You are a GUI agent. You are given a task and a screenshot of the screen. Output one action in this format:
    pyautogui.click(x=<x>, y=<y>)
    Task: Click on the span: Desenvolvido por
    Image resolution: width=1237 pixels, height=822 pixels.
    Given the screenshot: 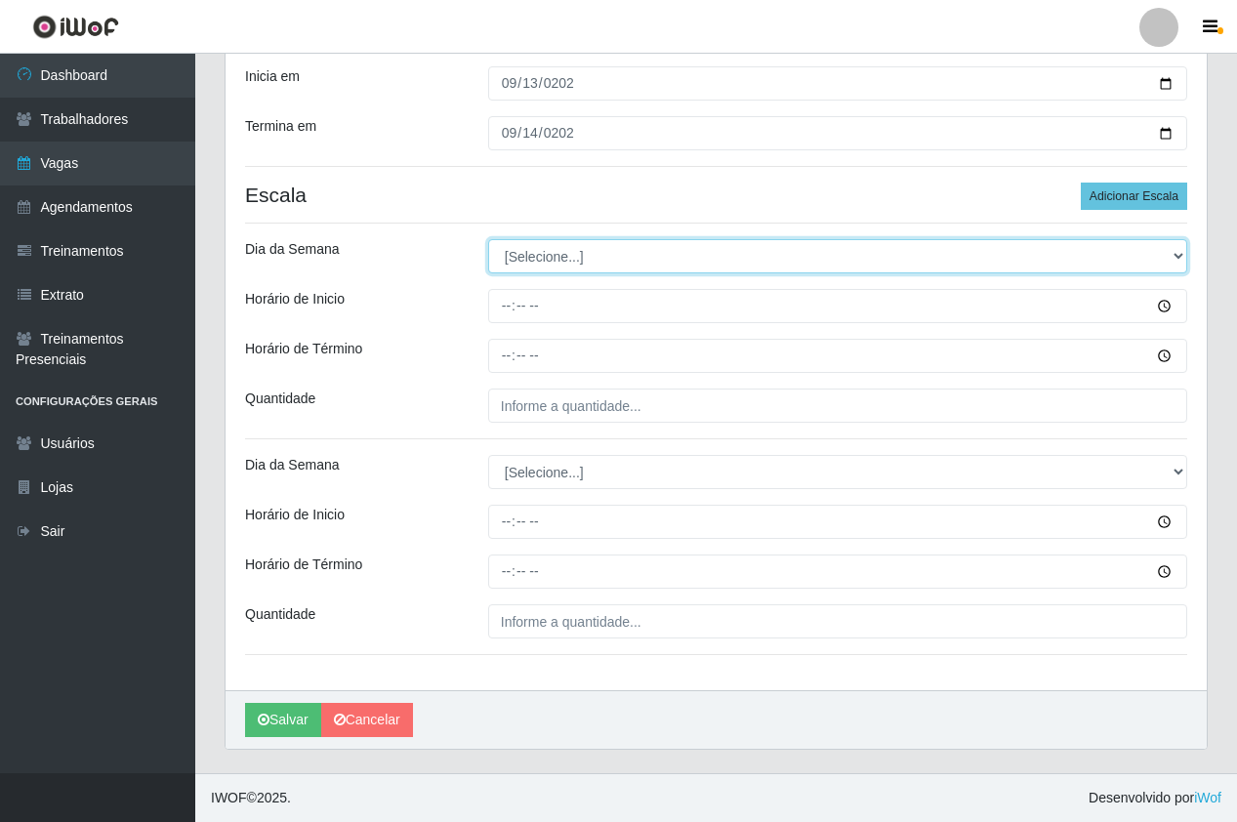 What is the action you would take?
    pyautogui.click(x=1155, y=798)
    